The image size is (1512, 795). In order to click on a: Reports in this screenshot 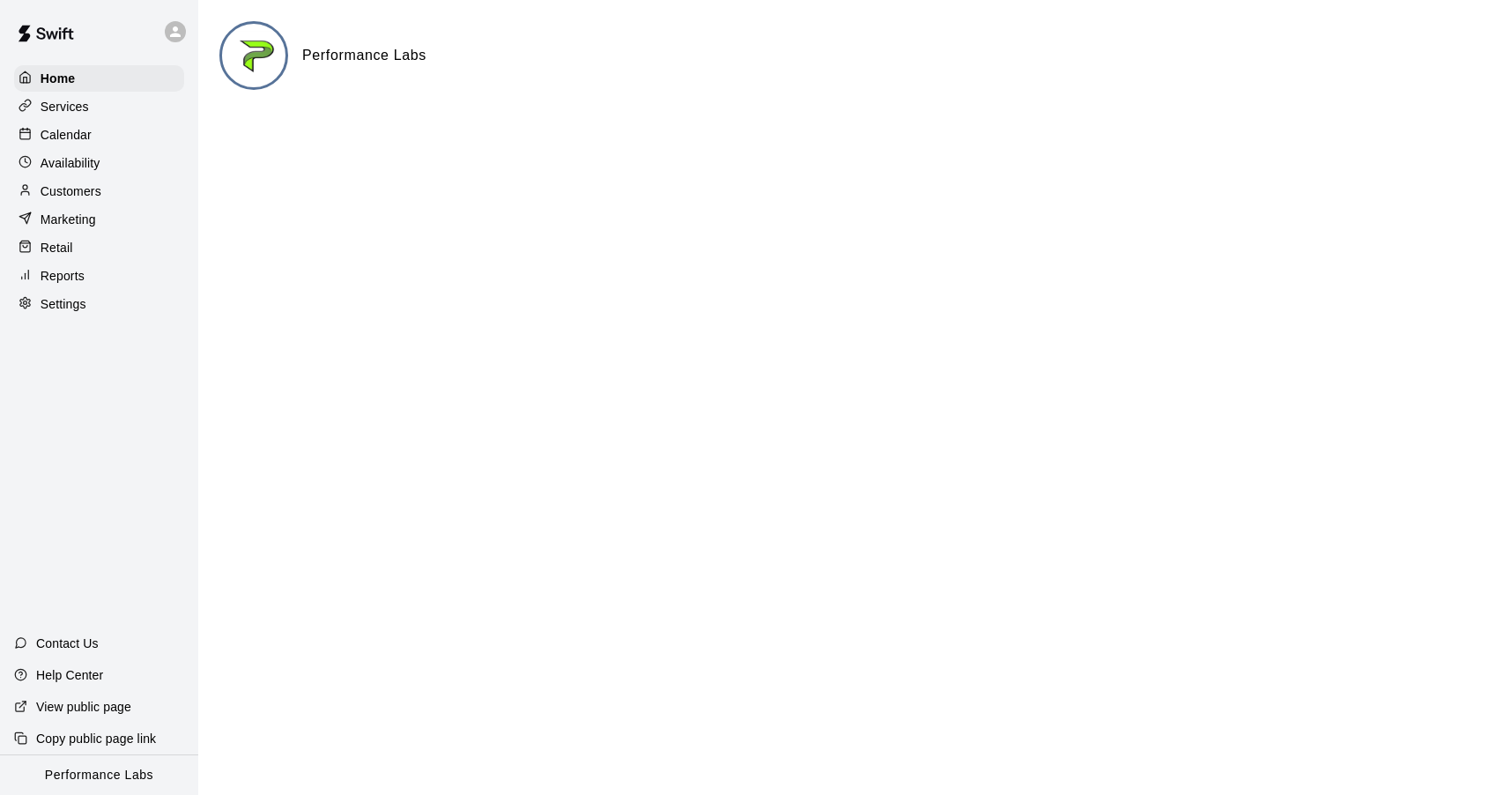, I will do `click(99, 275)`.